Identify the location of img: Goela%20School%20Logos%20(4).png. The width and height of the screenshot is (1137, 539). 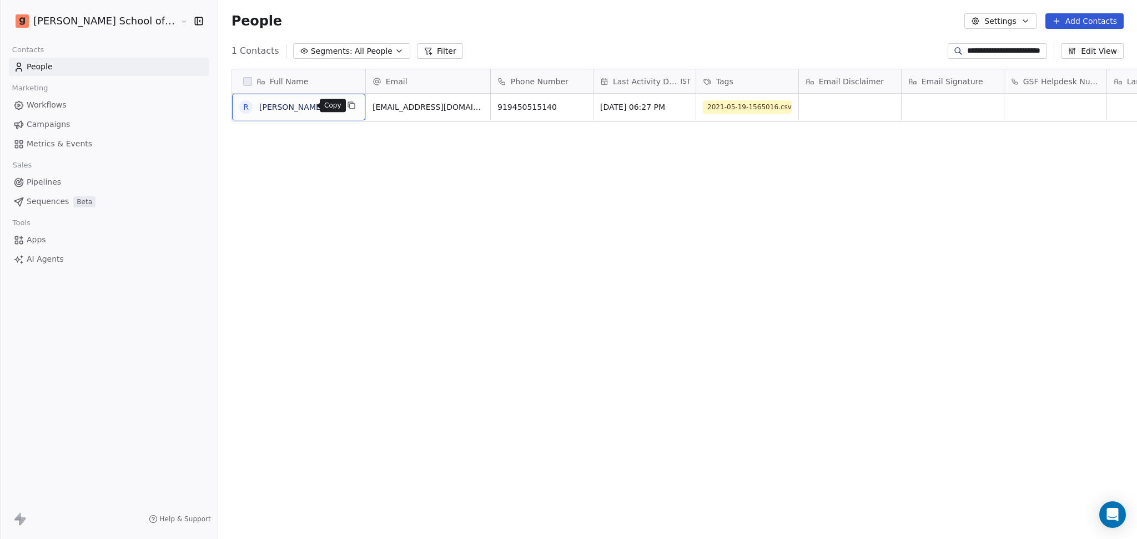
(22, 21).